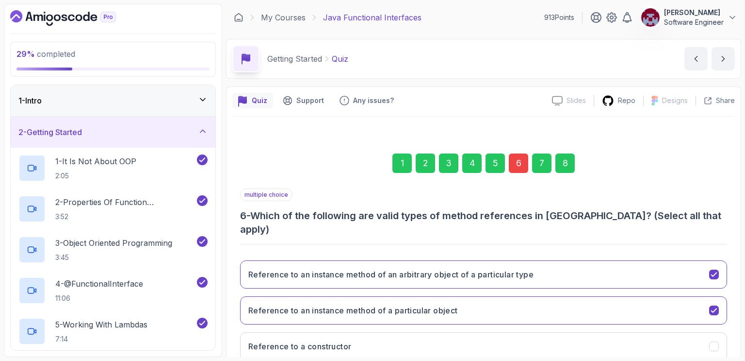 The image size is (745, 361). What do you see at coordinates (472, 163) in the screenshot?
I see `div: 4` at bounding box center [472, 163].